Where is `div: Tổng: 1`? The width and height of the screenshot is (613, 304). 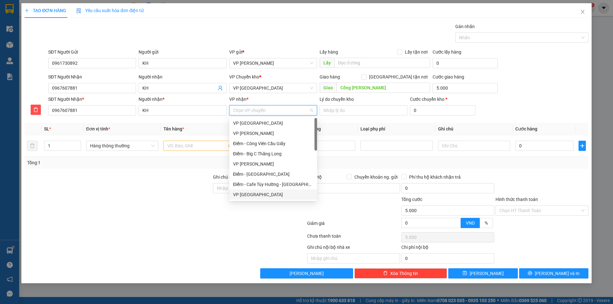 div: Tổng: 1 is located at coordinates (132, 163).